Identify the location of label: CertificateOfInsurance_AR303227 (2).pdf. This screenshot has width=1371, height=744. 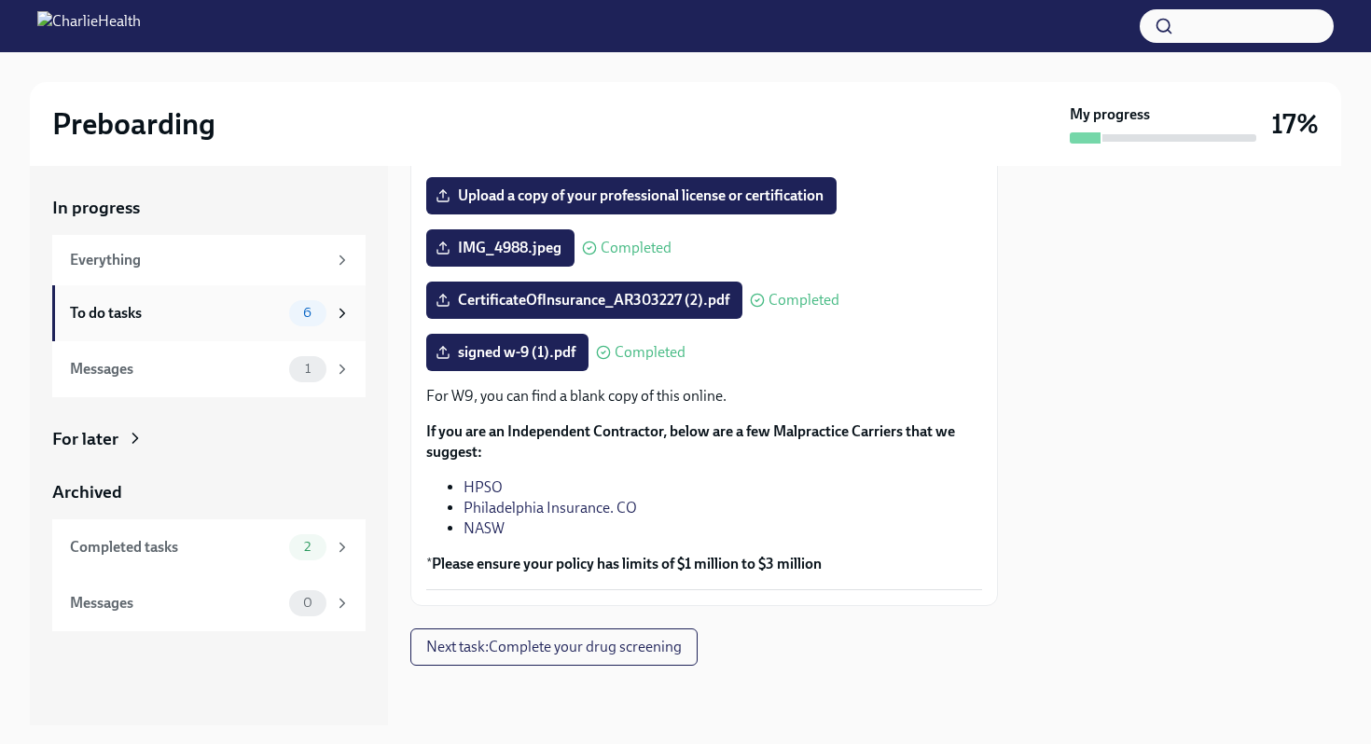
(584, 300).